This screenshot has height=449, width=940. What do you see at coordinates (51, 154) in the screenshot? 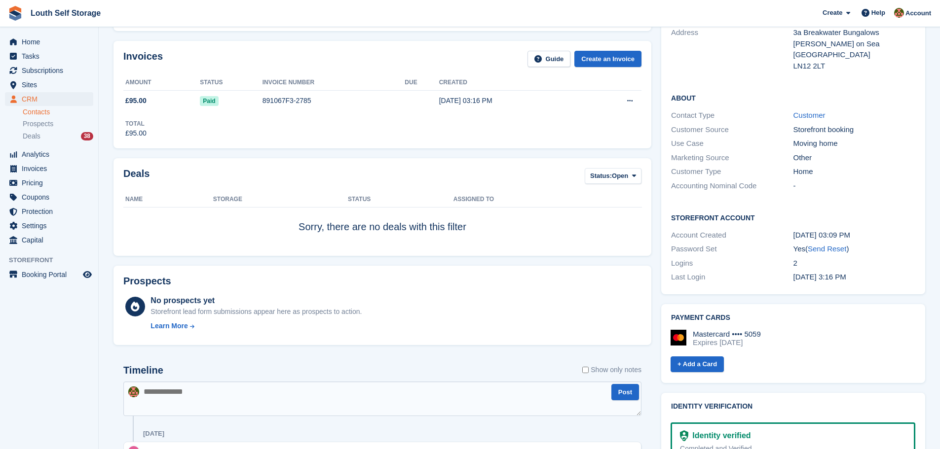
I see `span: Analytics` at bounding box center [51, 154].